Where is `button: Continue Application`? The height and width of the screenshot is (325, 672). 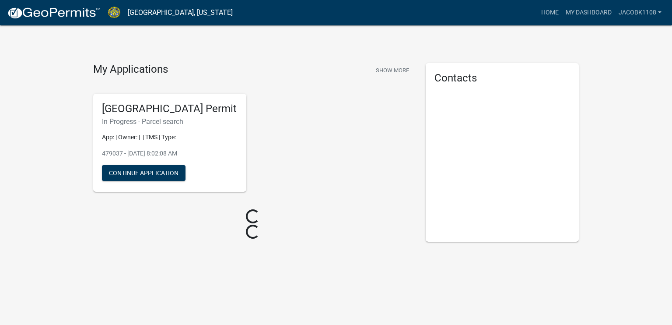
button: Continue Application is located at coordinates (144, 173).